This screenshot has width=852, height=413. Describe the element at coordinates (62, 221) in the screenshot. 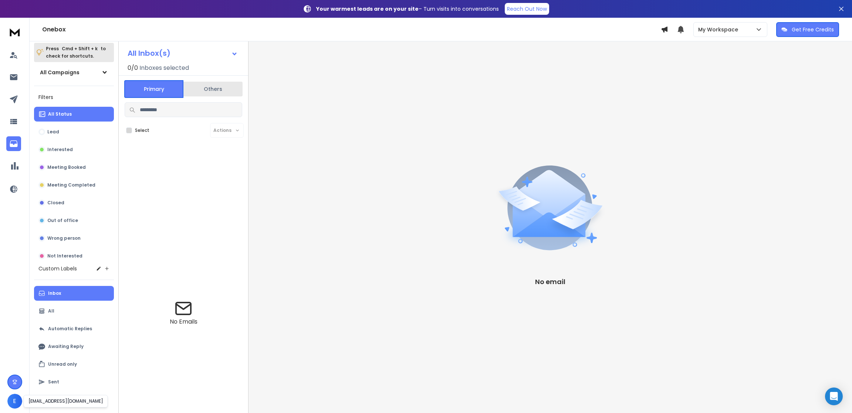

I see `p: Out of office` at that location.